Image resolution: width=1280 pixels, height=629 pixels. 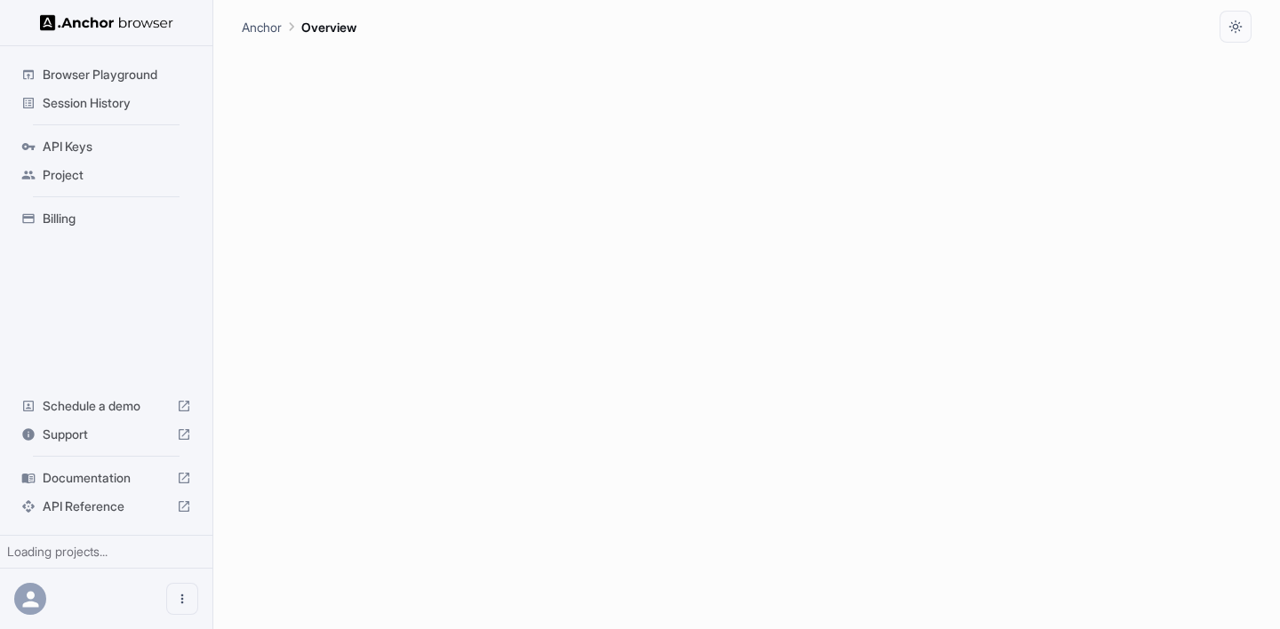 What do you see at coordinates (106, 552) in the screenshot?
I see `div: Loading projects...` at bounding box center [106, 552].